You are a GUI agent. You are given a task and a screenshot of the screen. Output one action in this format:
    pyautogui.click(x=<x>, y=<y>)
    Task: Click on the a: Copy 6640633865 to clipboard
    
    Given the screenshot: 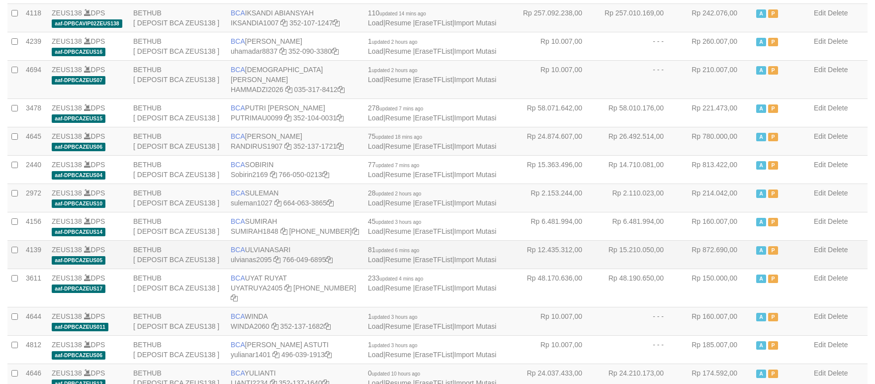 What is the action you would take?
    pyautogui.click(x=330, y=203)
    